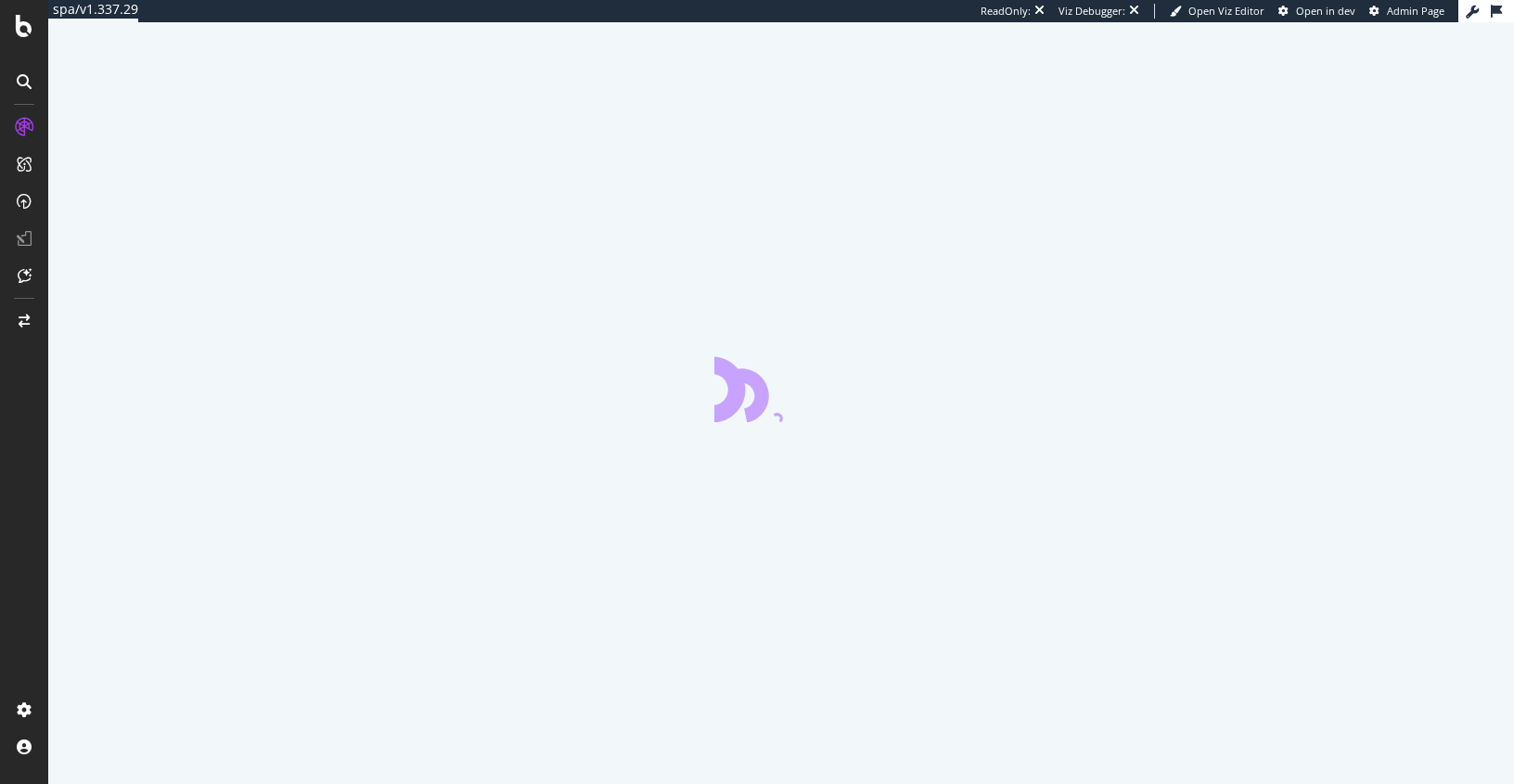 The height and width of the screenshot is (784, 1514). What do you see at coordinates (1325, 10) in the screenshot?
I see `span: Open in dev` at bounding box center [1325, 10].